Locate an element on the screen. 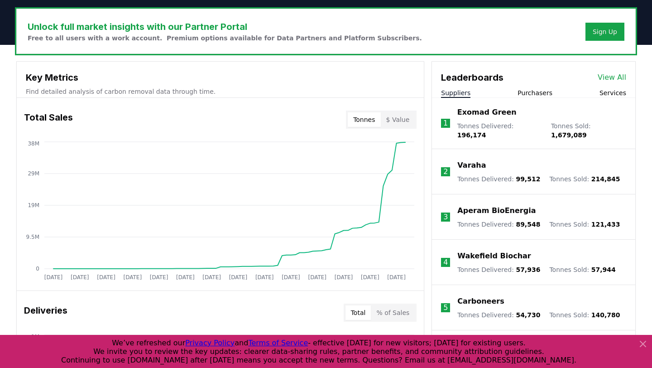 This screenshot has height=368, width=652. button: Sign Up is located at coordinates (605, 32).